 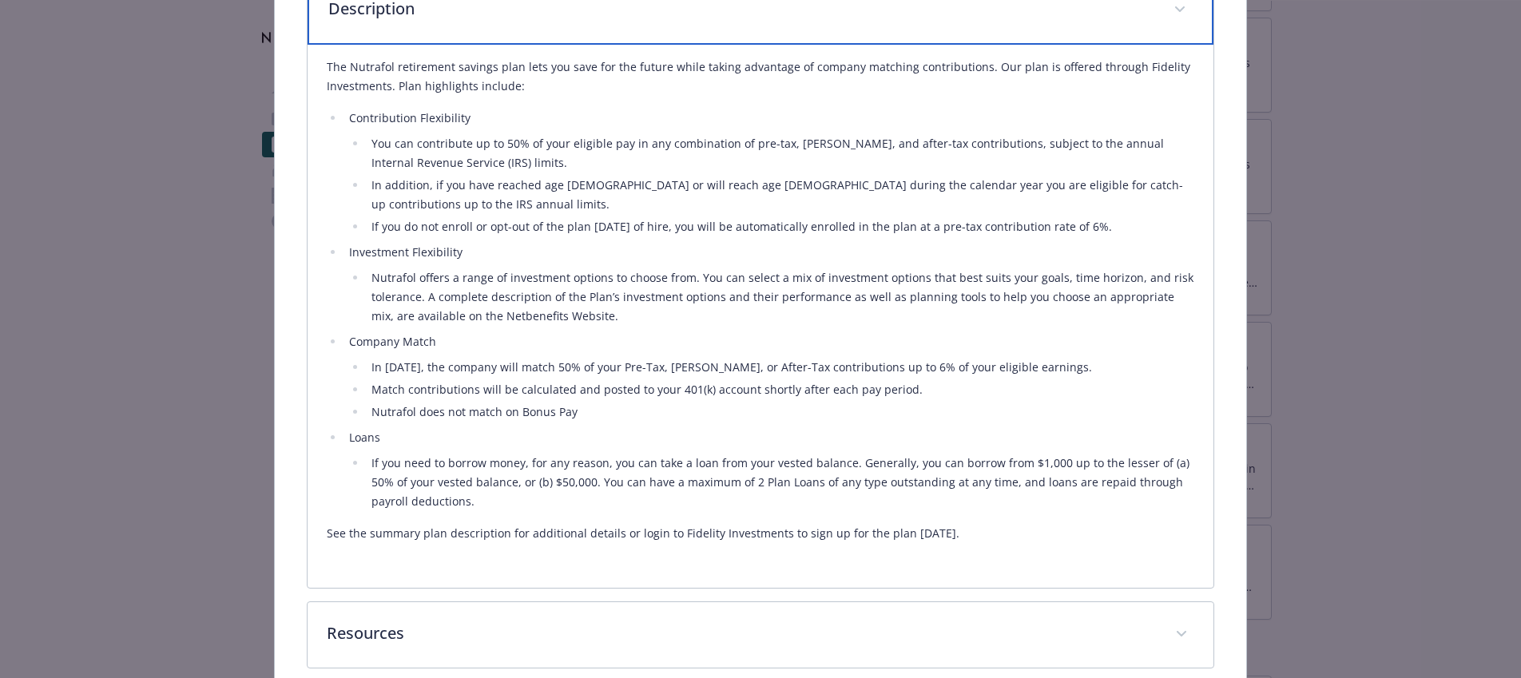 What do you see at coordinates (769, 377) in the screenshot?
I see `li: Company Match` at bounding box center [769, 377].